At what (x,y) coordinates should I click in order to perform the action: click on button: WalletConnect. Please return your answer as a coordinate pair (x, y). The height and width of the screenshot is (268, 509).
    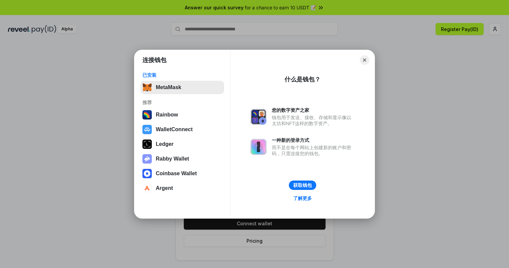
    Looking at the image, I should click on (182, 129).